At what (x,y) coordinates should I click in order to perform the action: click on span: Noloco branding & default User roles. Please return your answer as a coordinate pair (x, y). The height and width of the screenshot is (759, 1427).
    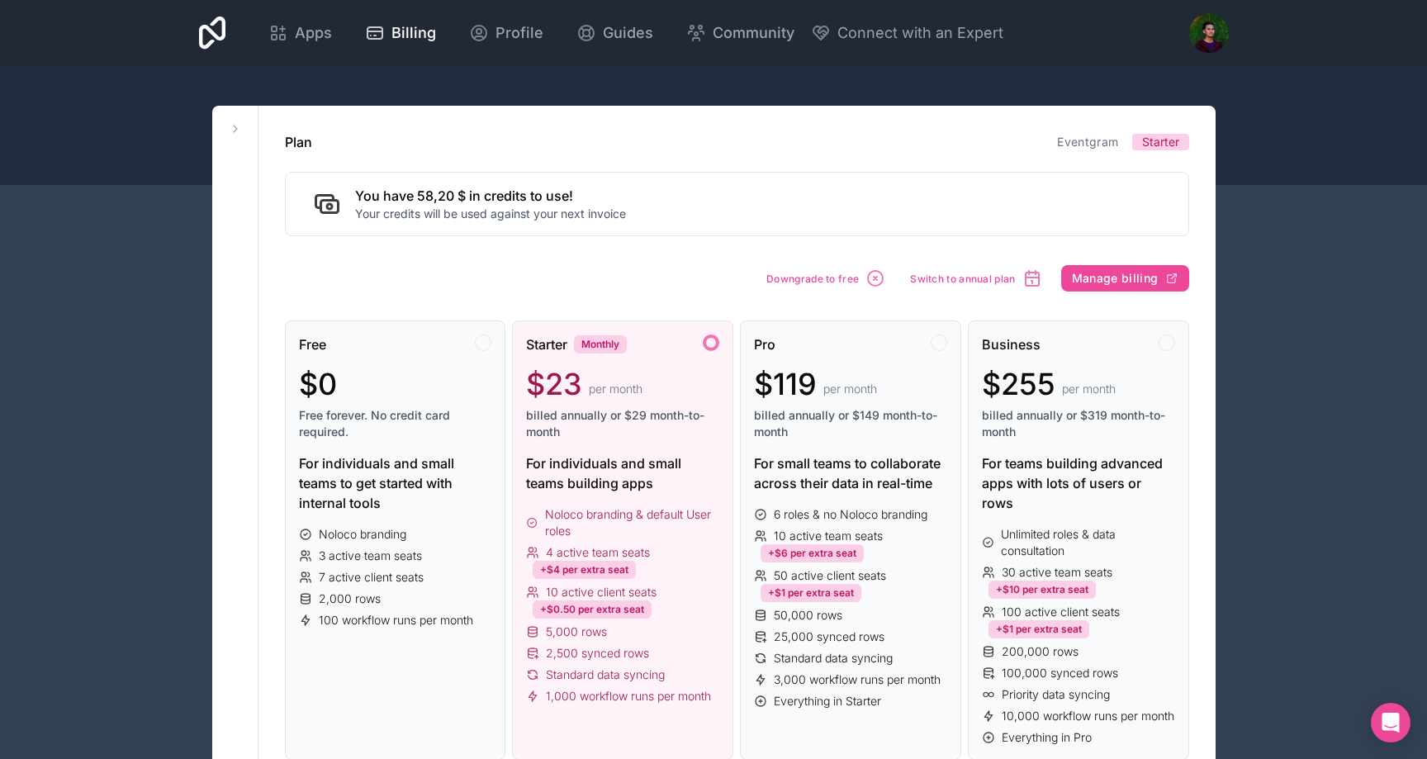
    Looking at the image, I should click on (632, 523).